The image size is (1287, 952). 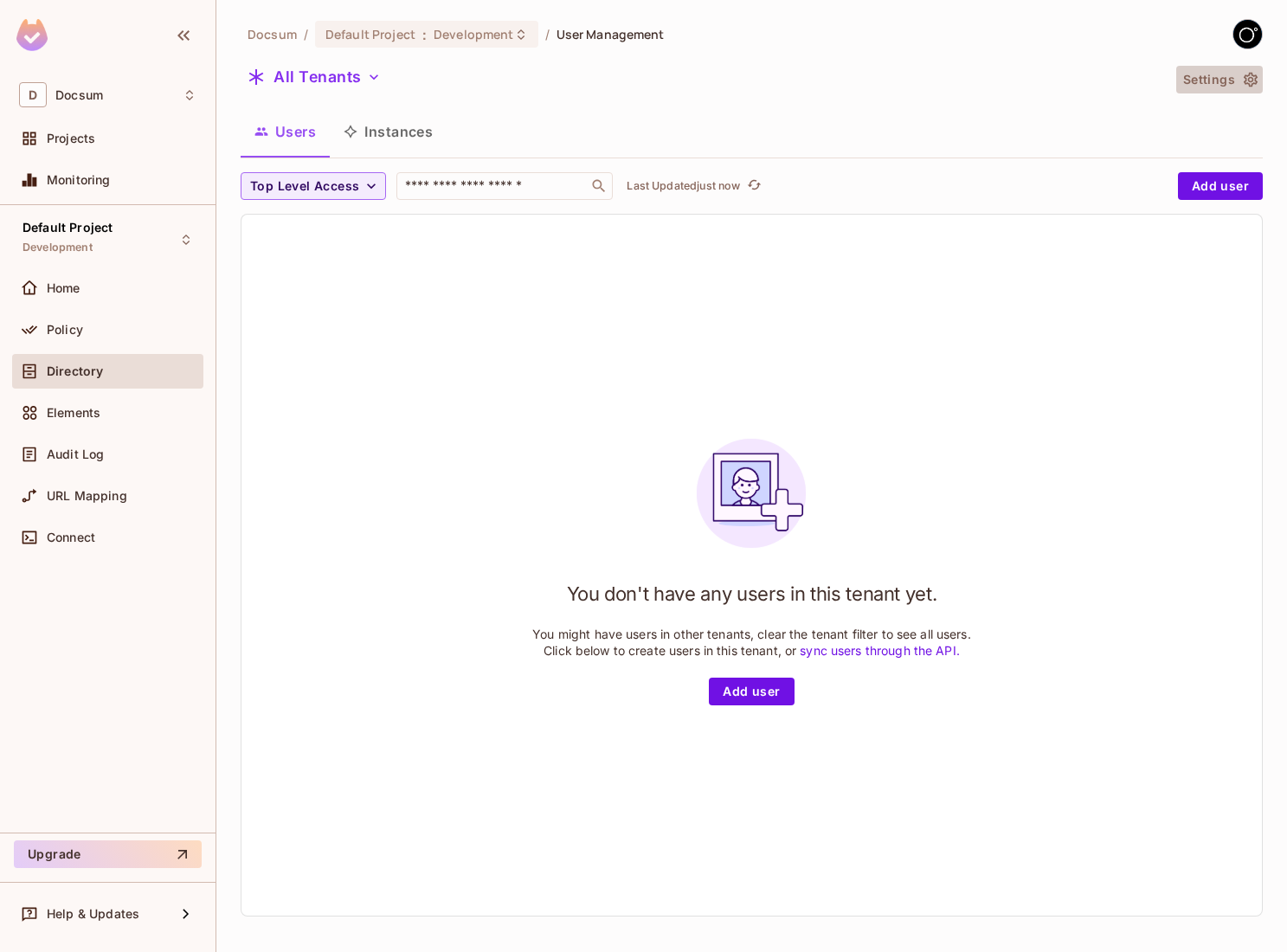 What do you see at coordinates (272, 34) in the screenshot?
I see `span: the active workspace` at bounding box center [272, 34].